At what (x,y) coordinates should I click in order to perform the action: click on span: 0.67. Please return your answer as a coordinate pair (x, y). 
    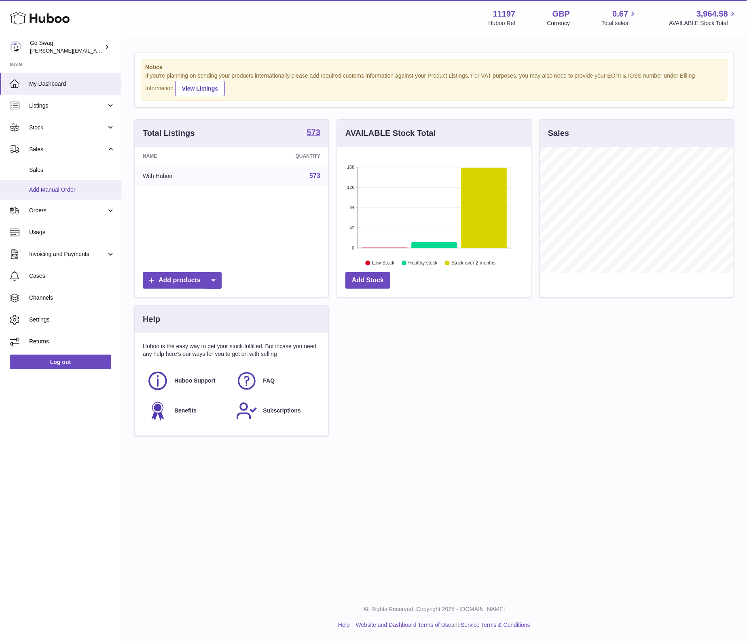
    Looking at the image, I should click on (620, 14).